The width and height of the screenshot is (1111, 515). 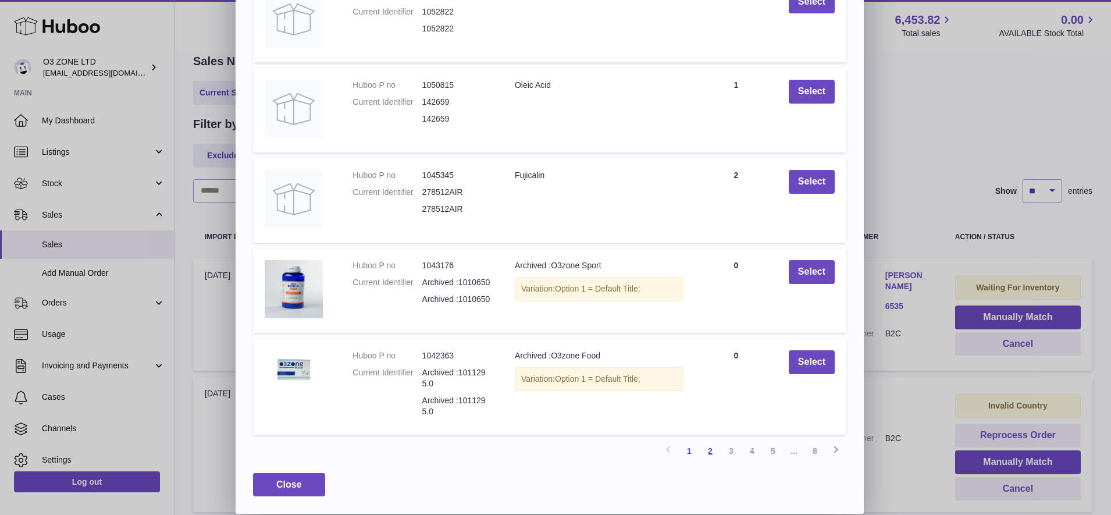 What do you see at coordinates (736, 110) in the screenshot?
I see `td: 1` at bounding box center [736, 110].